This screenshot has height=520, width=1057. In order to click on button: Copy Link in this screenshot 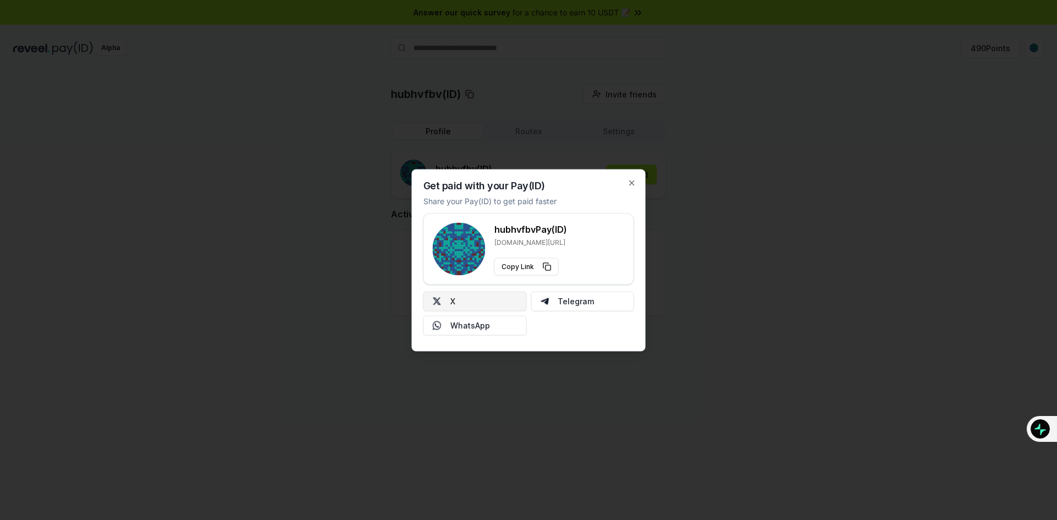, I will do `click(526, 266)`.